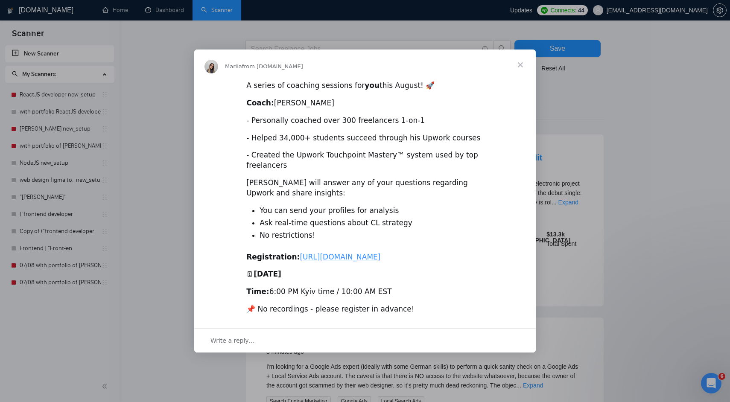 The height and width of the screenshot is (402, 730). I want to click on li: No restrictions!, so click(372, 236).